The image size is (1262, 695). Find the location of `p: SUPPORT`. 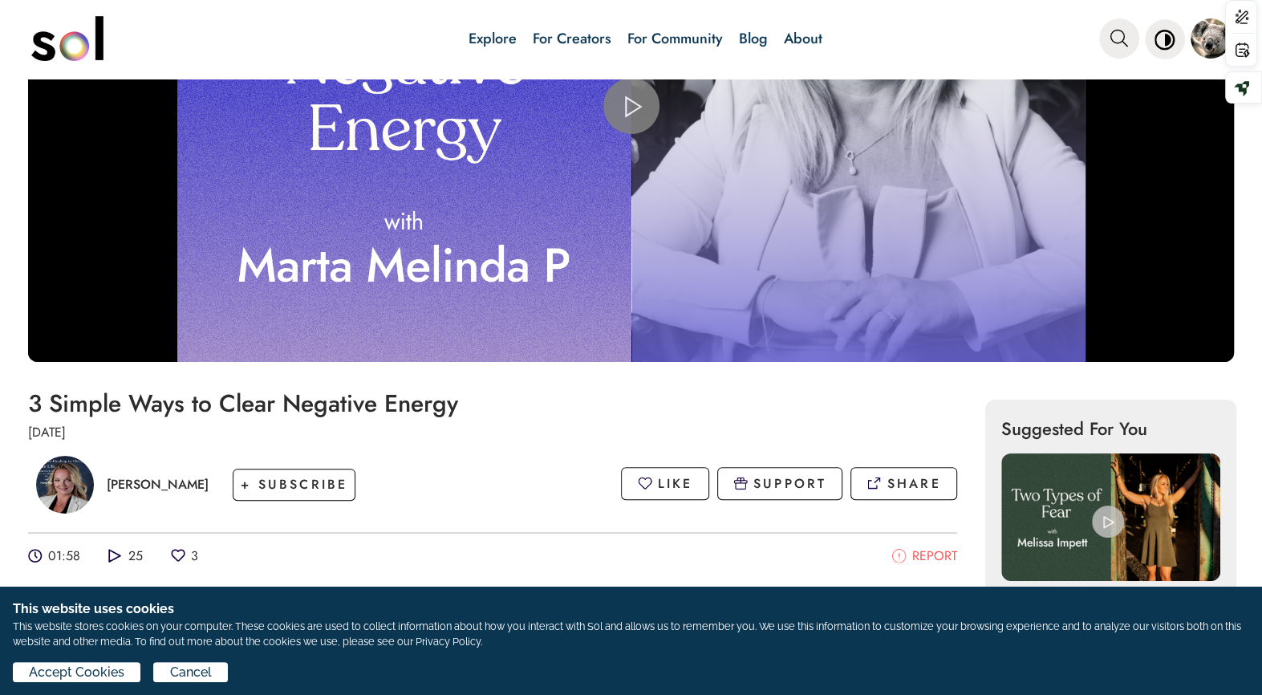

p: SUPPORT is located at coordinates (790, 483).